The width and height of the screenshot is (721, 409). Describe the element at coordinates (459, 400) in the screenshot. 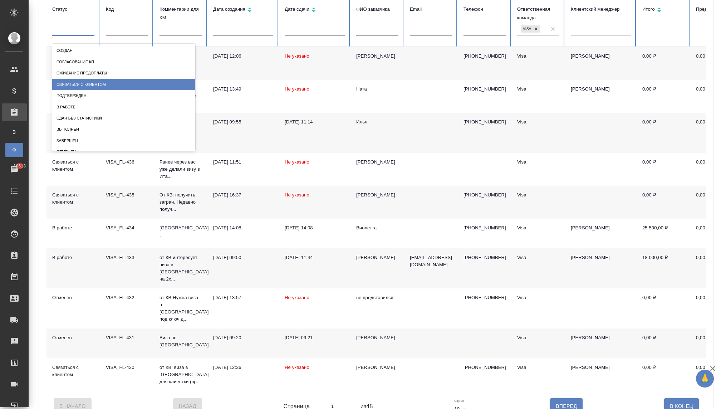

I see `label: Строк` at that location.